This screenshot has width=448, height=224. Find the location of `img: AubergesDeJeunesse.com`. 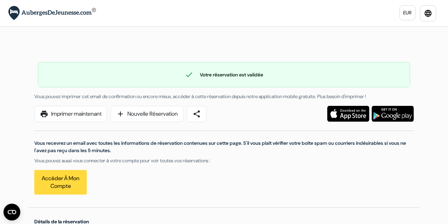

img: AubergesDeJeunesse.com is located at coordinates (52, 13).